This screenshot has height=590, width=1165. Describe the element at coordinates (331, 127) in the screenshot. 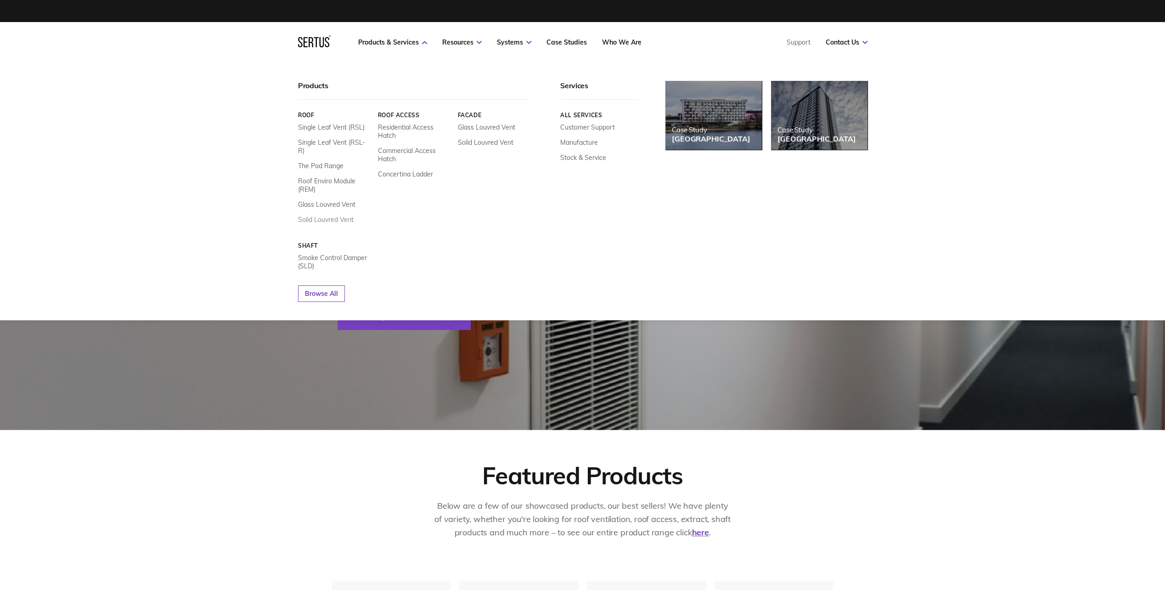

I see `a: Single Leaf Vent (RSL)` at that location.